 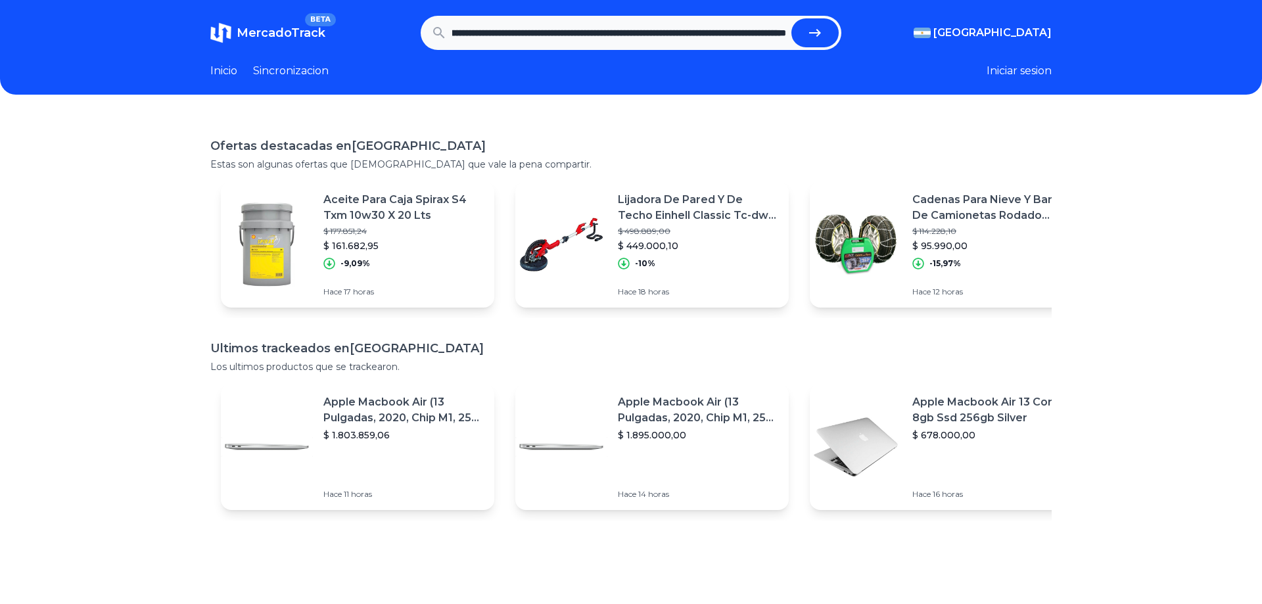 What do you see at coordinates (645, 264) in the screenshot?
I see `p: -10%` at bounding box center [645, 264].